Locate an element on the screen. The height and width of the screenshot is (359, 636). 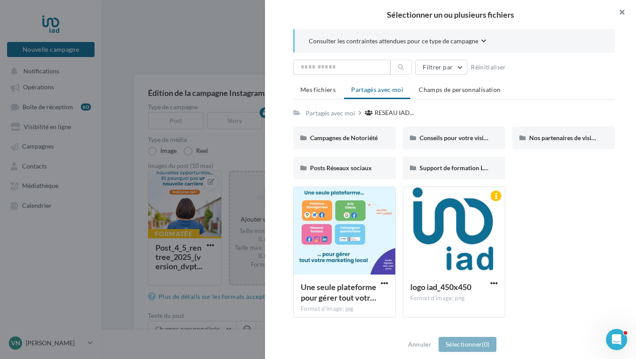
button: Sélectionner(0) is located at coordinates (467, 344).